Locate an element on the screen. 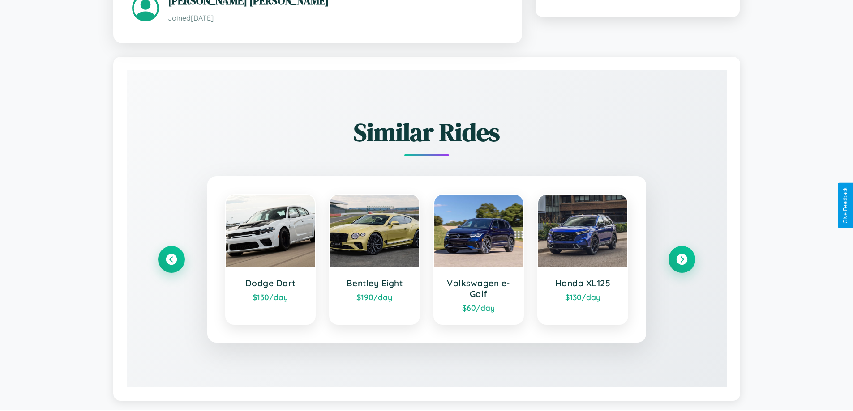 The image size is (853, 411). div: $ 60 /day is located at coordinates (479, 308).